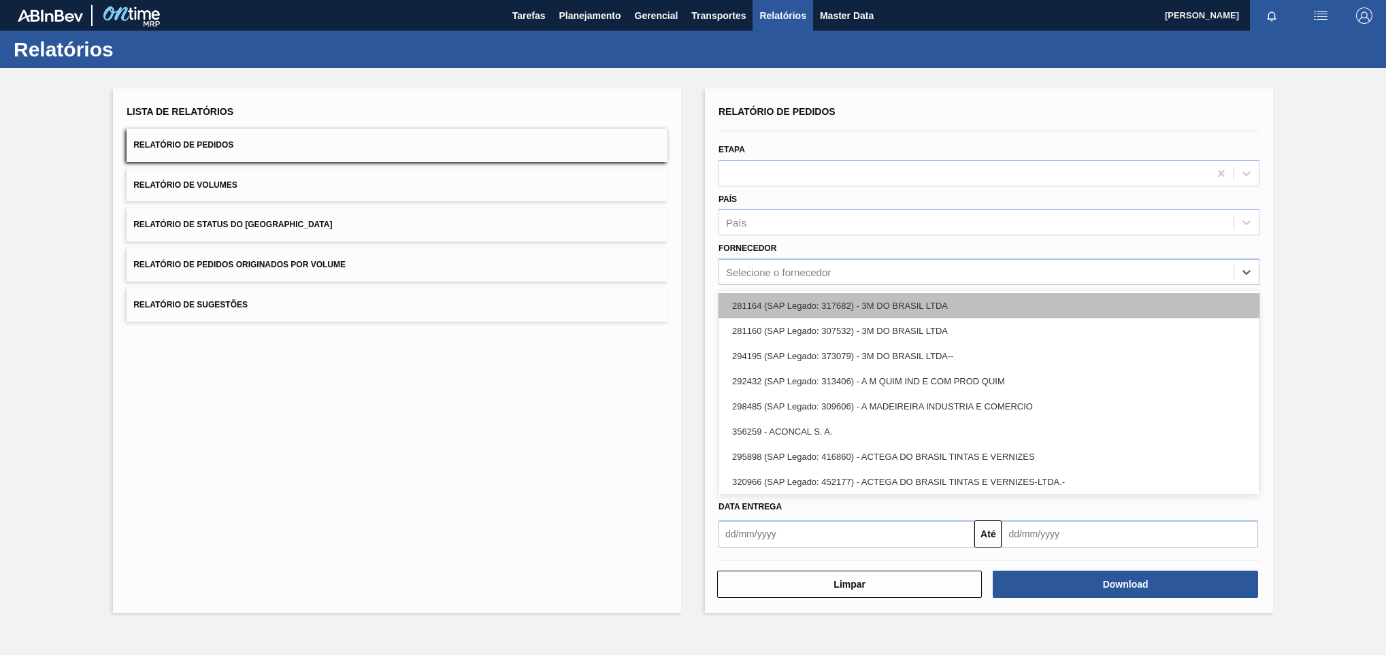 The width and height of the screenshot is (1386, 655). Describe the element at coordinates (180, 112) in the screenshot. I see `span: Lista de Relatórios` at that location.